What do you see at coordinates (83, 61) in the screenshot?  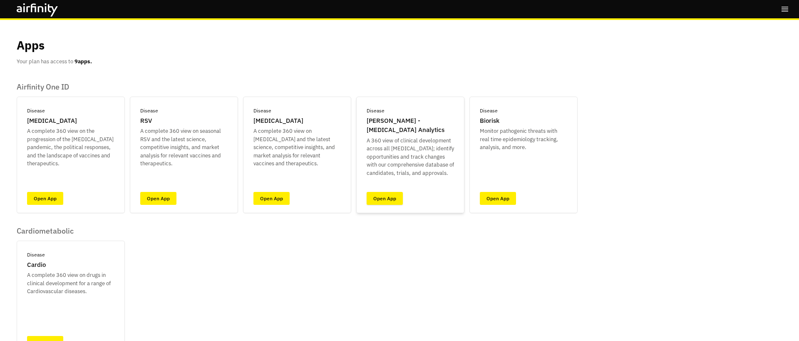 I see `b: 9 apps.` at bounding box center [83, 61].